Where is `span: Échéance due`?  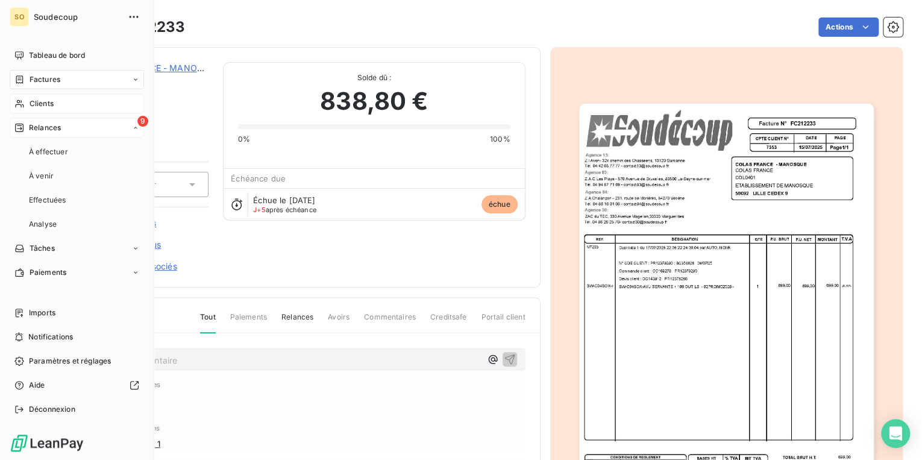 span: Échéance due is located at coordinates (258, 178).